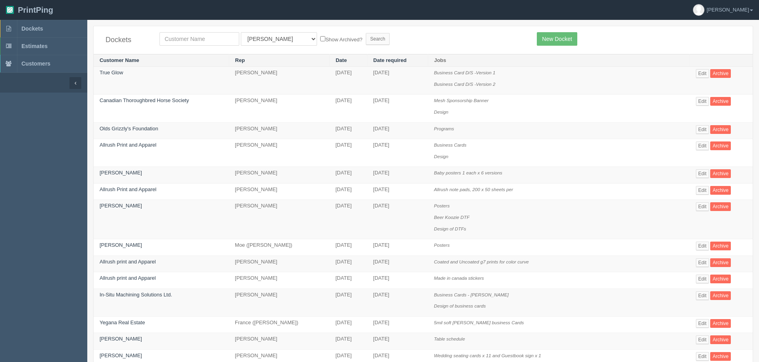 The image size is (759, 362). What do you see at coordinates (323, 38) in the screenshot?
I see `input: Show Archived?` at bounding box center [323, 38].